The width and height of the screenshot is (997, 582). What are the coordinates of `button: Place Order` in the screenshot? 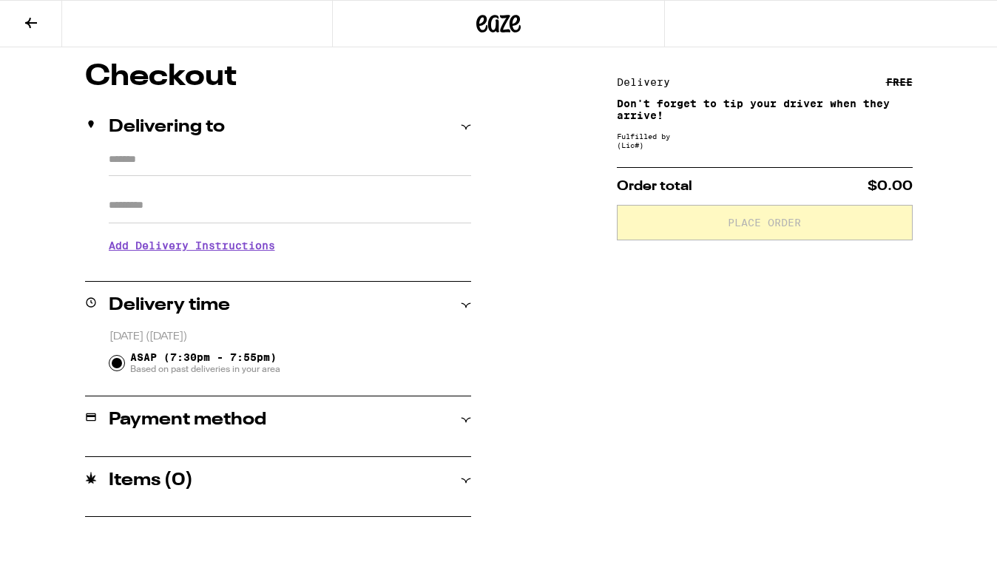 It's located at (765, 223).